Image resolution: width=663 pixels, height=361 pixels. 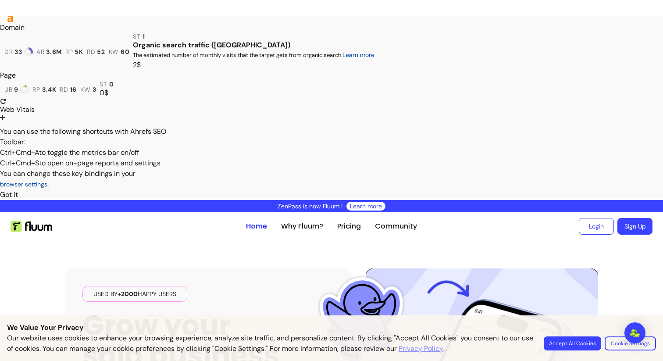 I want to click on a: Login, so click(x=596, y=226).